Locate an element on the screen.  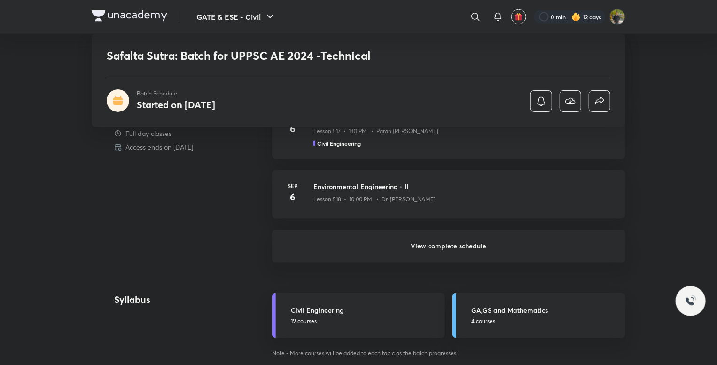
button: GATE & ESE - Civil is located at coordinates (236, 17).